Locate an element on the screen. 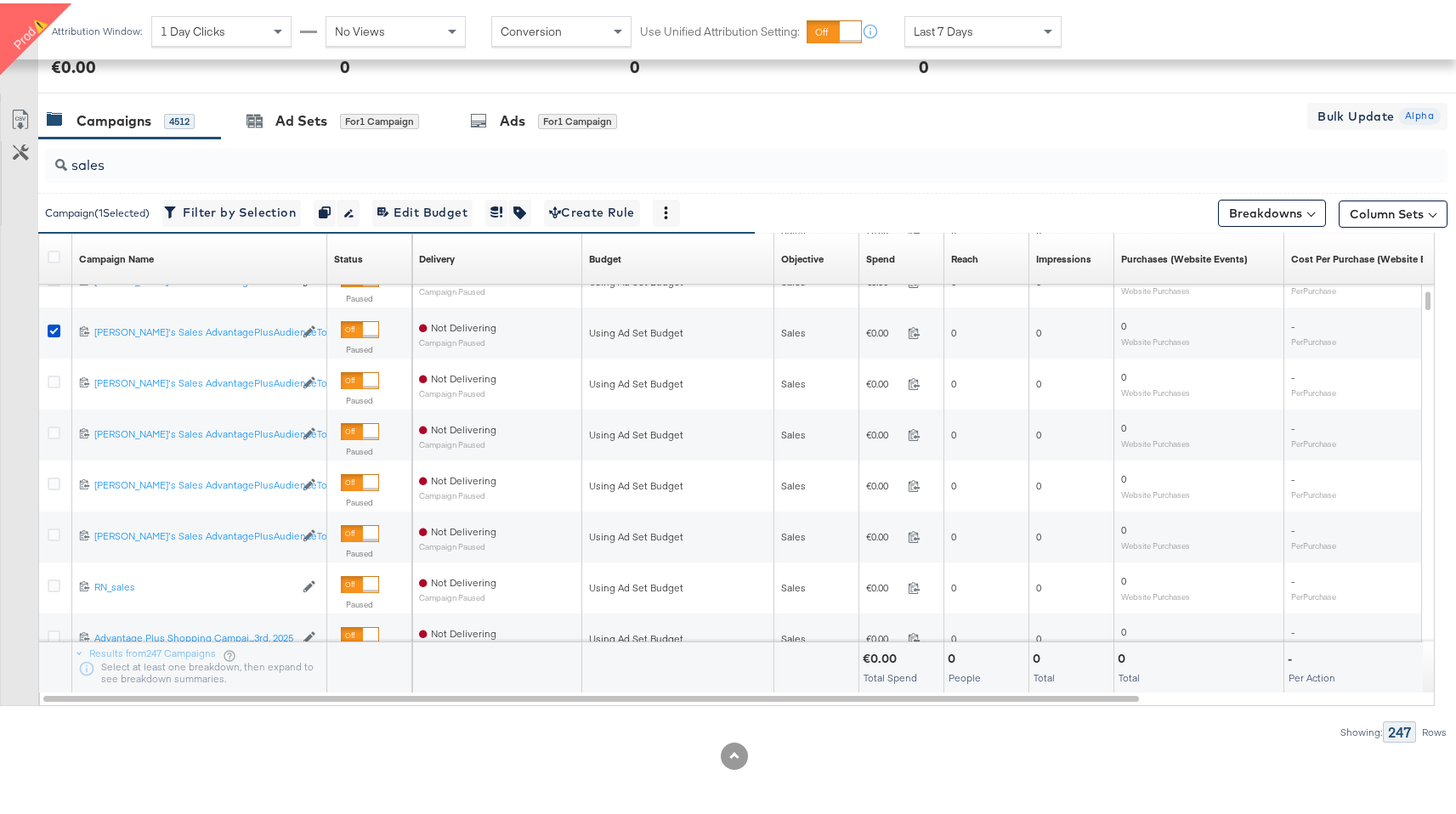  div: Spend is located at coordinates (881, 256).